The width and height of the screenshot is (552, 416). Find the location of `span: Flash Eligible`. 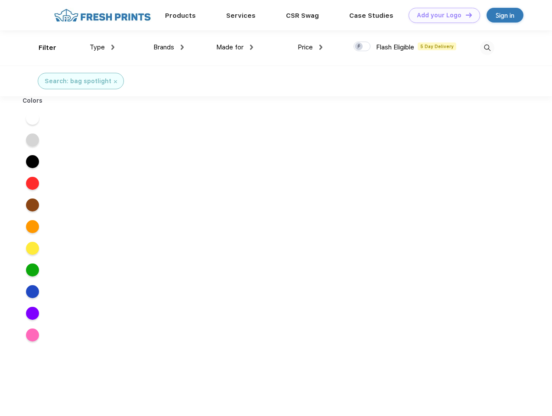

span: Flash Eligible is located at coordinates (395, 47).